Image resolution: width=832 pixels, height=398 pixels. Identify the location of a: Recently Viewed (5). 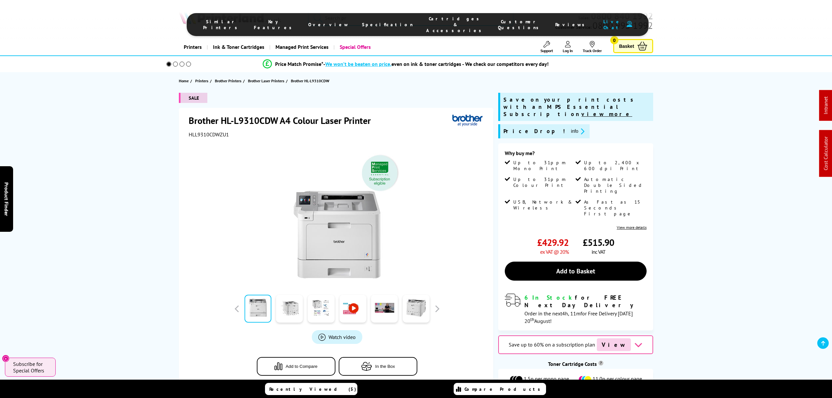
(311, 389).